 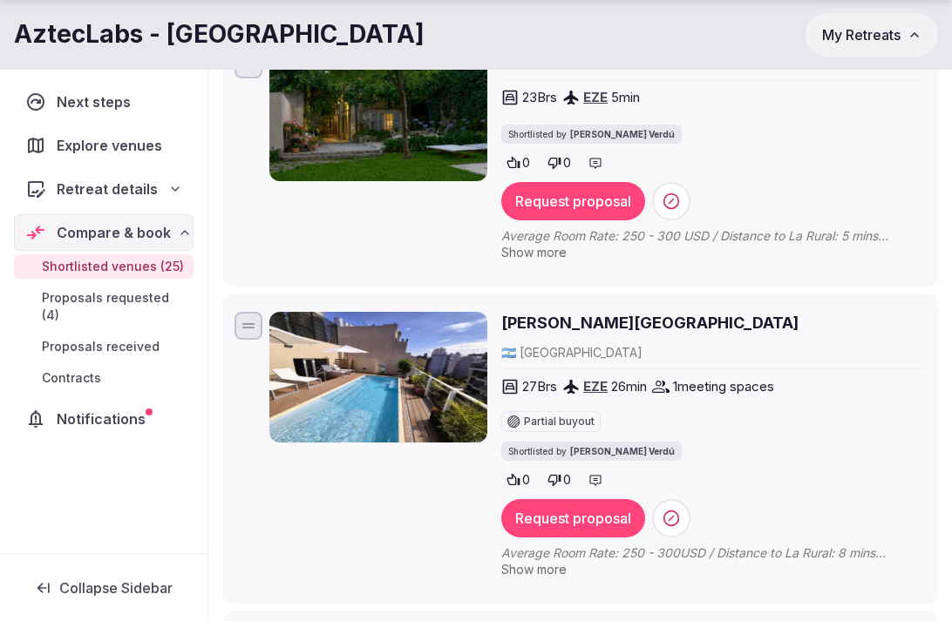 I want to click on span: Shortlisted venues (25), so click(x=112, y=267).